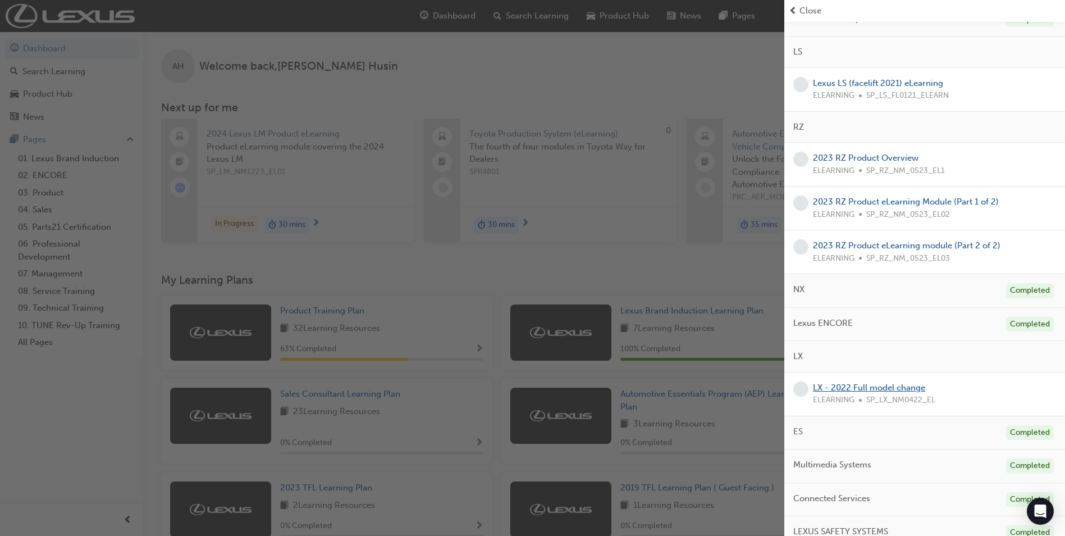 This screenshot has width=1065, height=536. I want to click on span: Connected Services, so click(831, 498).